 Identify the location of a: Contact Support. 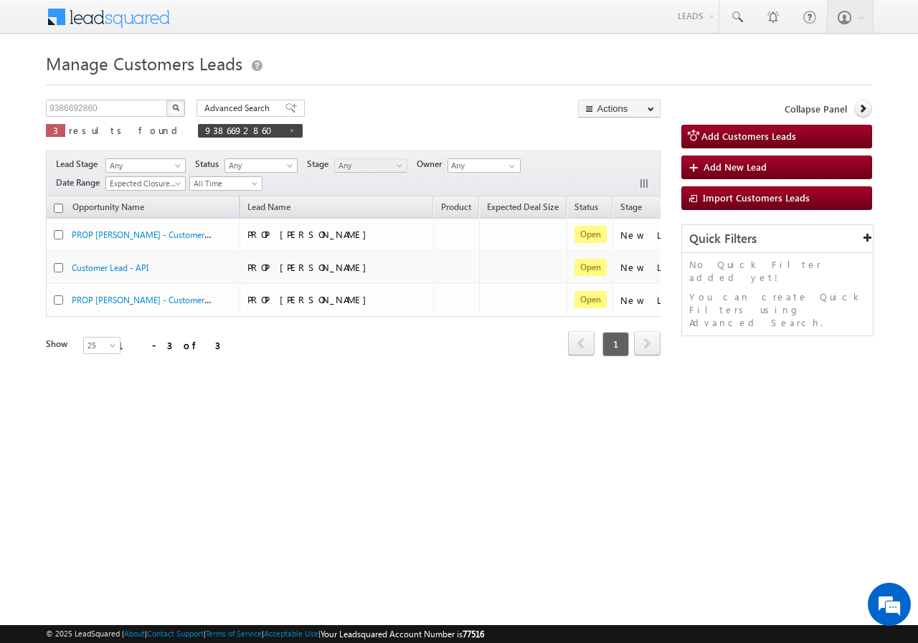
(175, 633).